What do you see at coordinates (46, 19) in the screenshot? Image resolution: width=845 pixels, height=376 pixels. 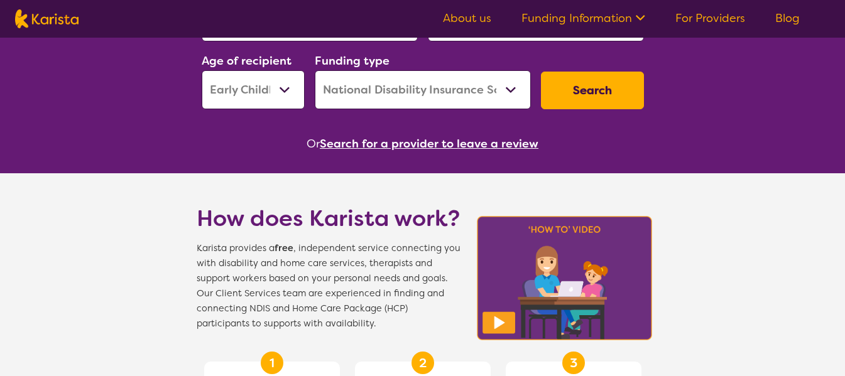 I see `img: Karista logo` at bounding box center [46, 19].